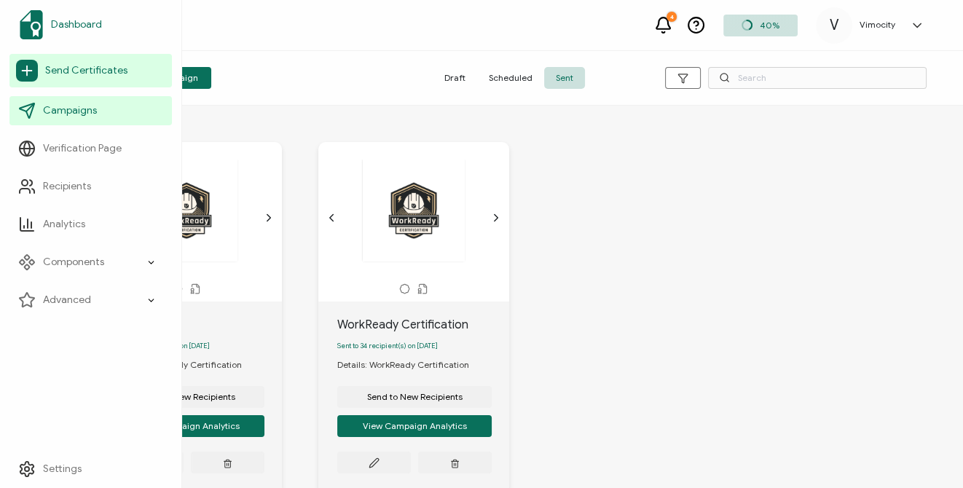 The image size is (963, 488). Describe the element at coordinates (455, 78) in the screenshot. I see `span: Draft` at that location.